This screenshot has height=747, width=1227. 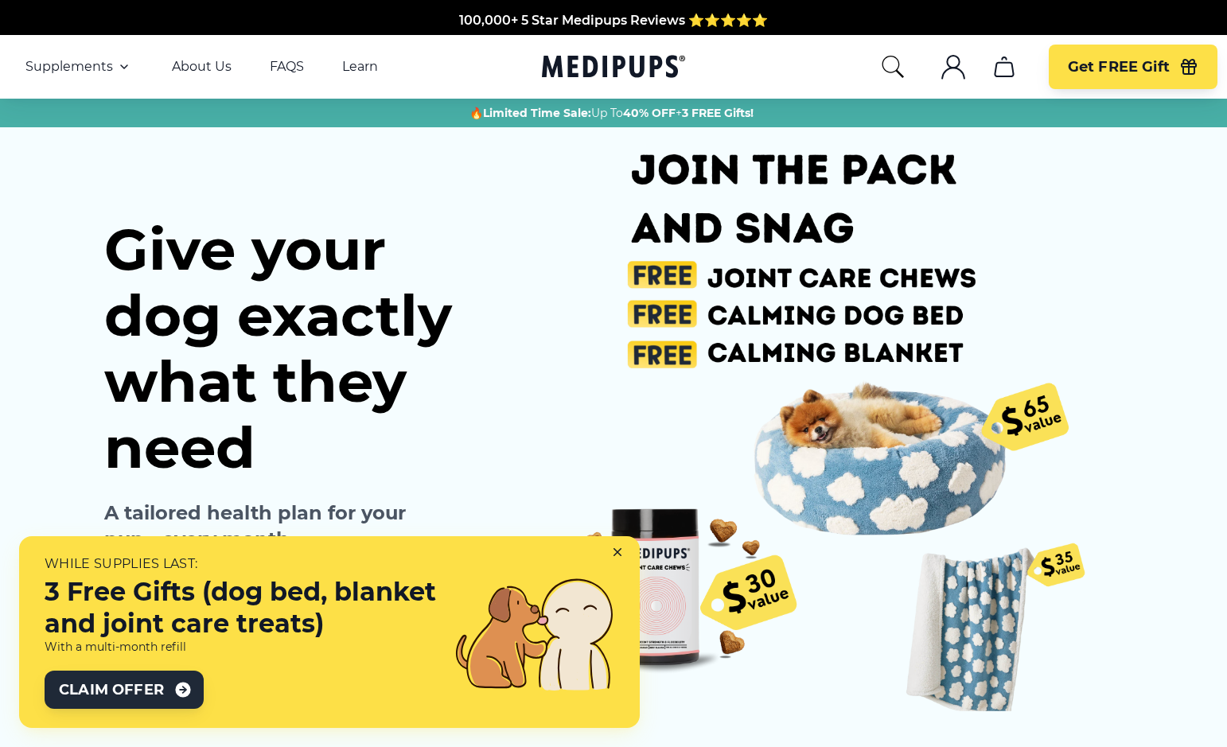 What do you see at coordinates (277, 526) in the screenshot?
I see `p: A tailored health plan for your pup - every month` at bounding box center [277, 526].